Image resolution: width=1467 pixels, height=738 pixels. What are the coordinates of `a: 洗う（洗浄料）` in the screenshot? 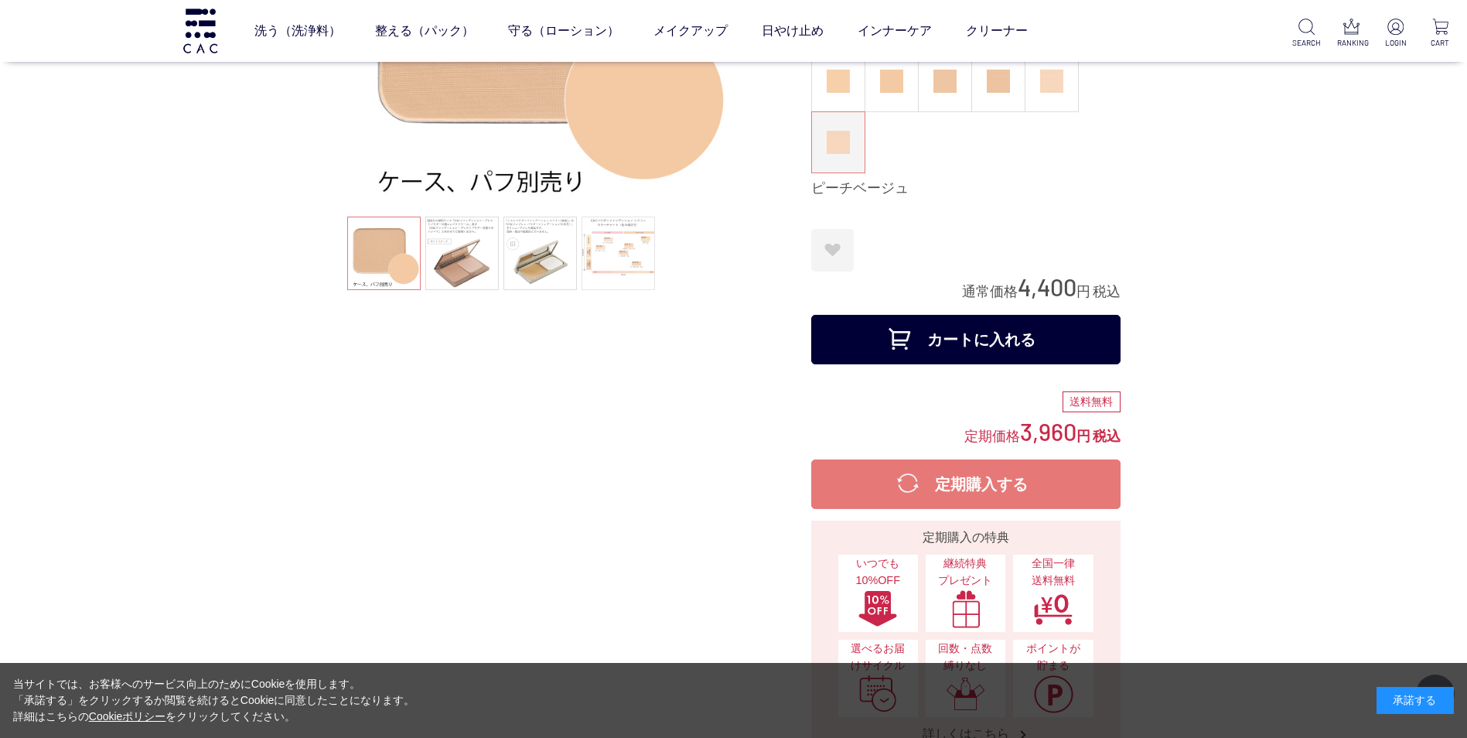 It's located at (298, 31).